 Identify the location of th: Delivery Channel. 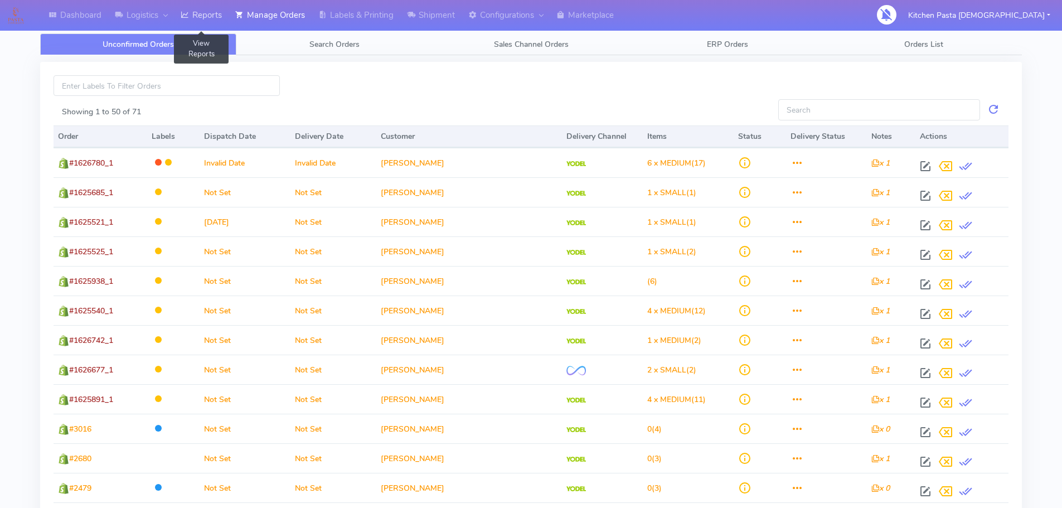
(602, 137).